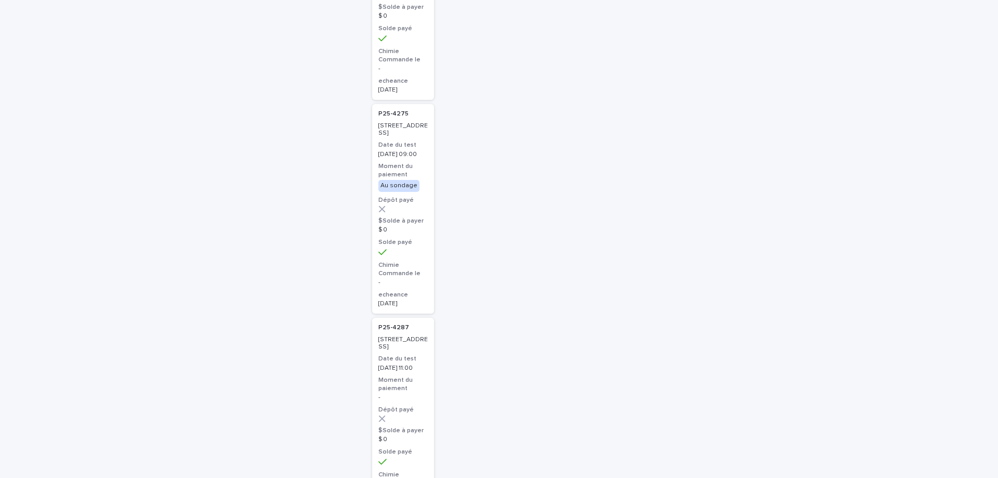 This screenshot has height=478, width=998. I want to click on div: Au sondage, so click(399, 185).